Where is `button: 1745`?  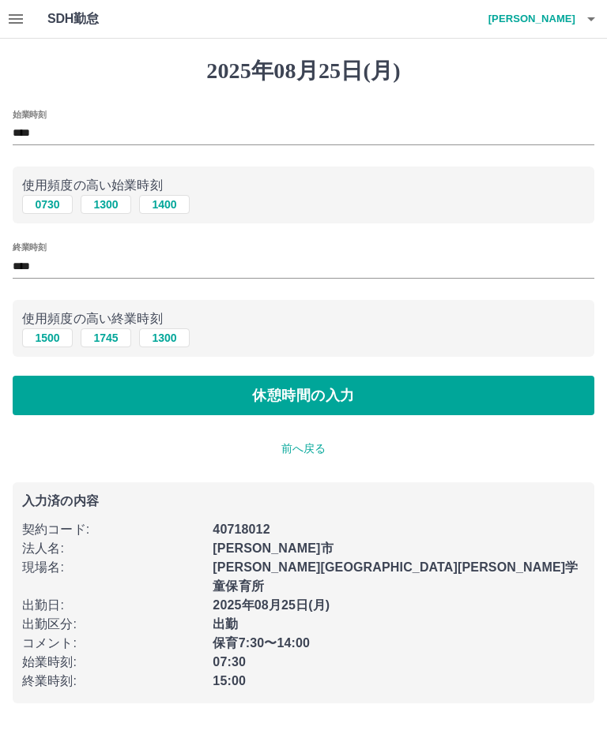 button: 1745 is located at coordinates (106, 338).